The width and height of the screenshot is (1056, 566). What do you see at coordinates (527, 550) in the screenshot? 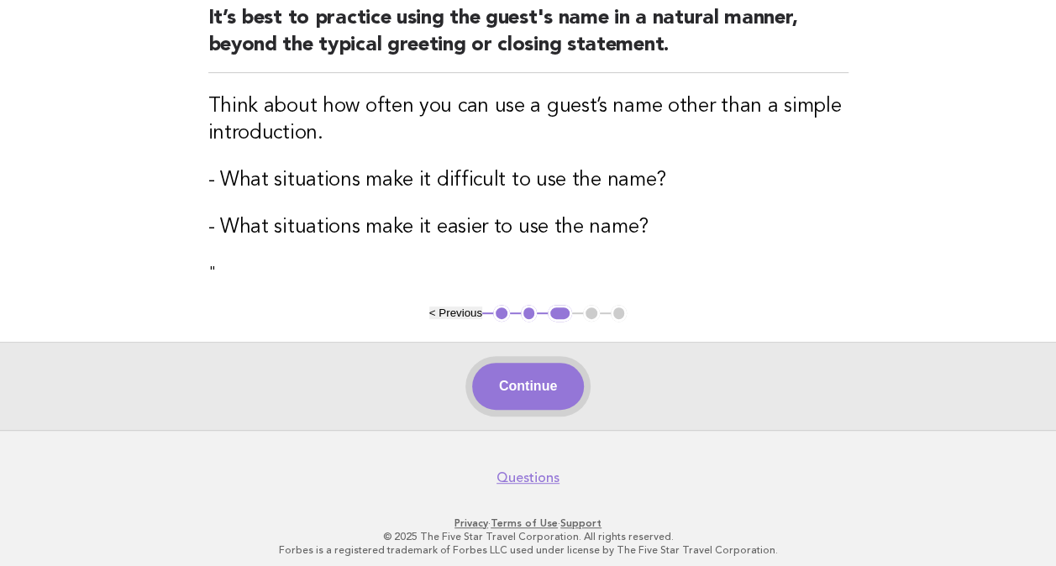
I see `p: Forbes is a registered trademark of Forbes LLC used under license by The Five Star Travel Corpora...` at bounding box center [527, 550].